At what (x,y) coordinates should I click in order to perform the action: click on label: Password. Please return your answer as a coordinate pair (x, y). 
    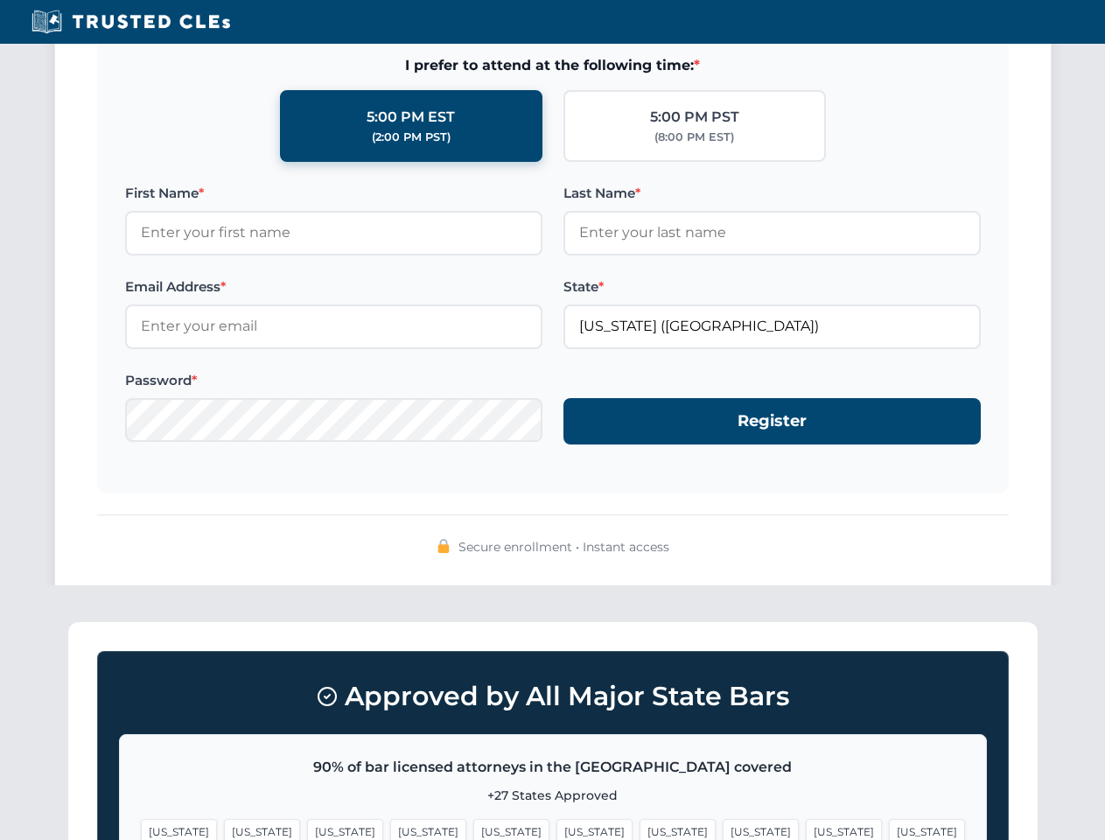
    Looking at the image, I should click on (333, 381).